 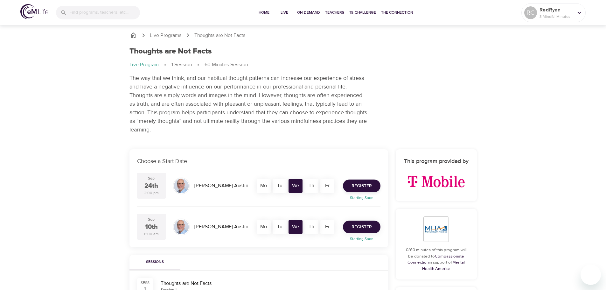 I want to click on p: 0/60 minutes of this program will be donated to in support of, so click(x=436, y=259).